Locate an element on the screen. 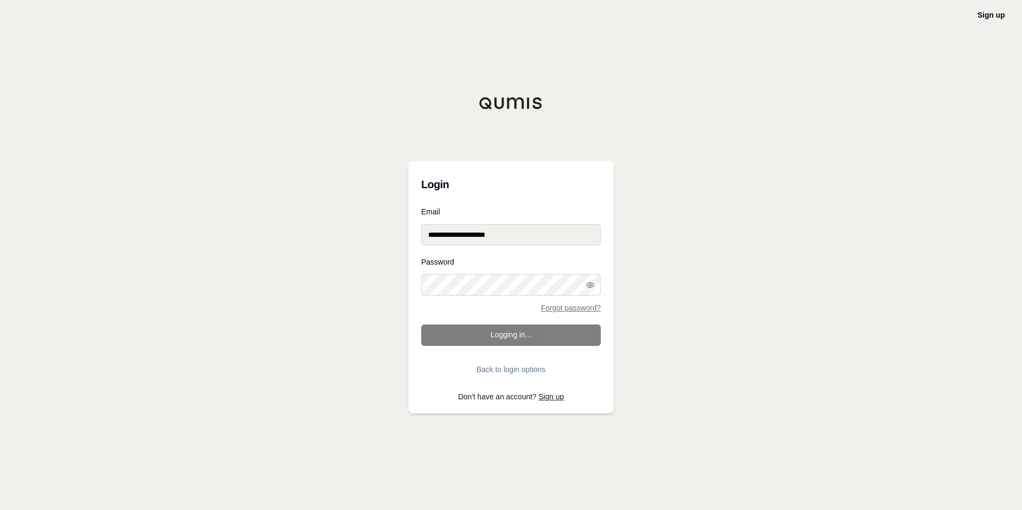 Image resolution: width=1022 pixels, height=510 pixels. h3: Login is located at coordinates (511, 184).